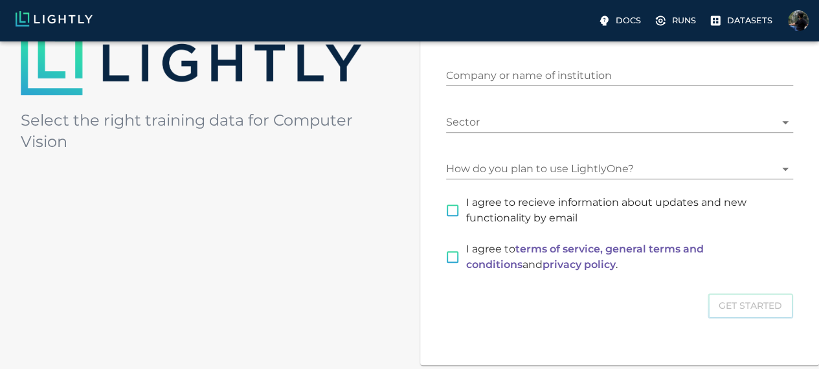 This screenshot has width=819, height=369. I want to click on p: Runs, so click(683, 20).